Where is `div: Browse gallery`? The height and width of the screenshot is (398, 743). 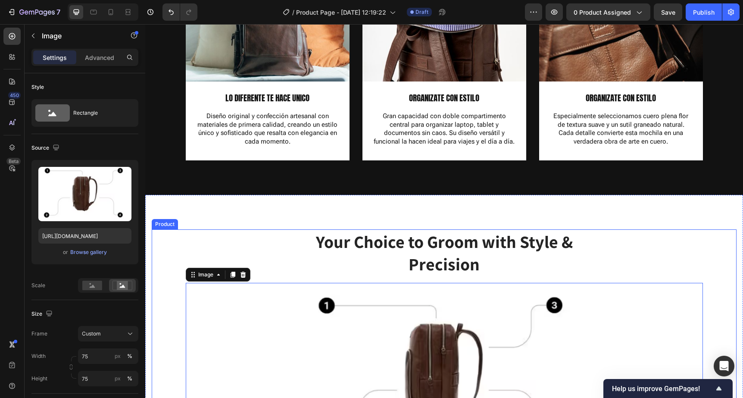 div: Browse gallery is located at coordinates (88, 252).